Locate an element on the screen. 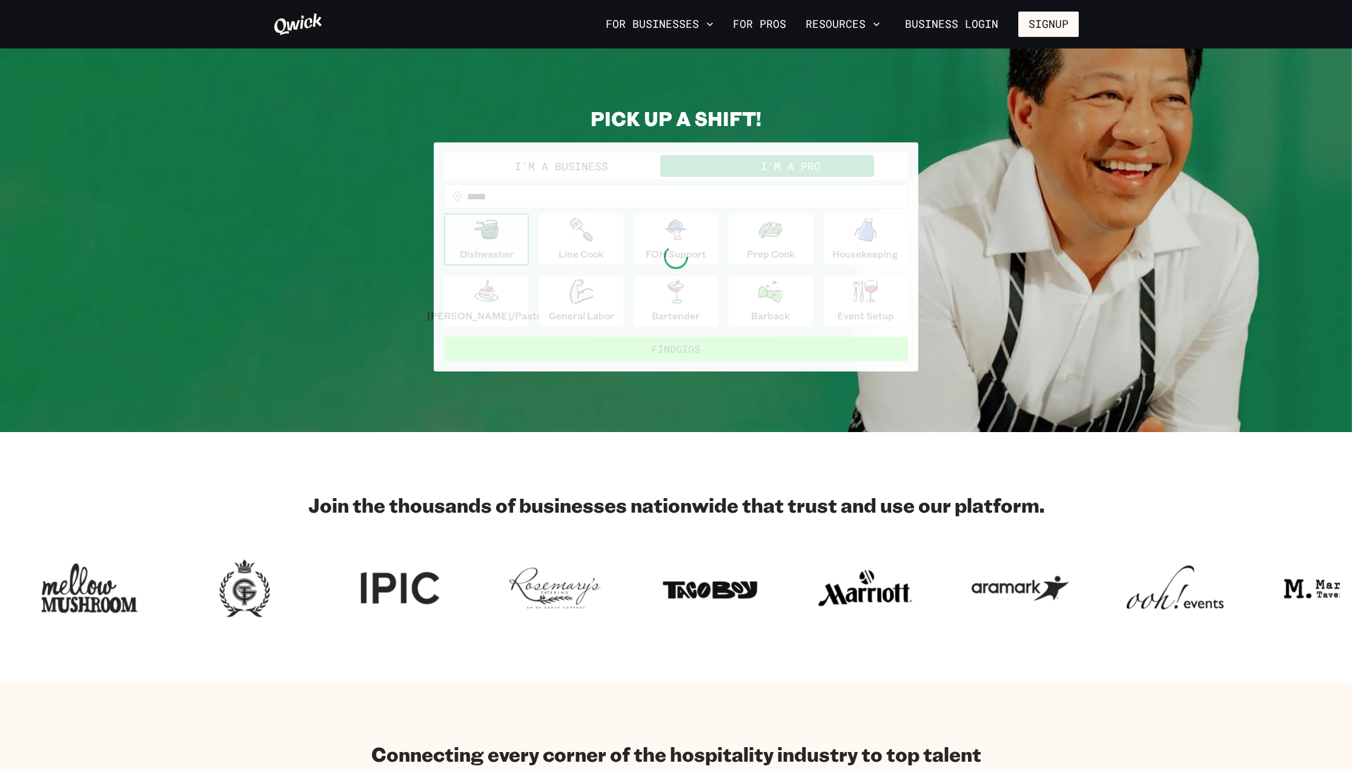  img: Logo for Aramark is located at coordinates (1020, 588).